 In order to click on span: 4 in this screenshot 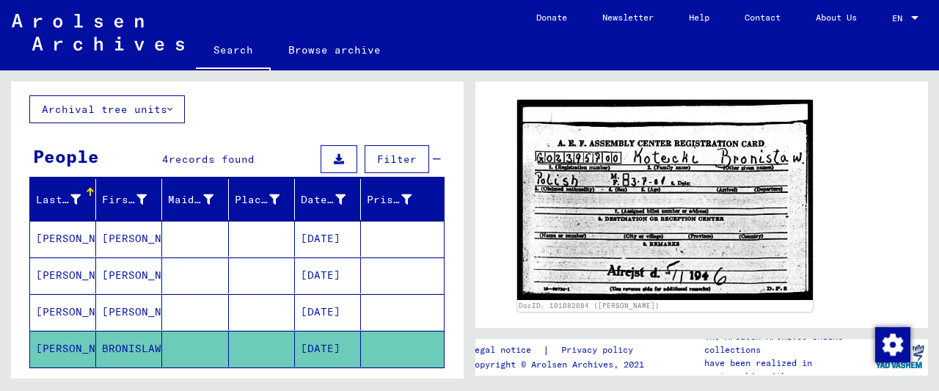, I will do `click(165, 159)`.